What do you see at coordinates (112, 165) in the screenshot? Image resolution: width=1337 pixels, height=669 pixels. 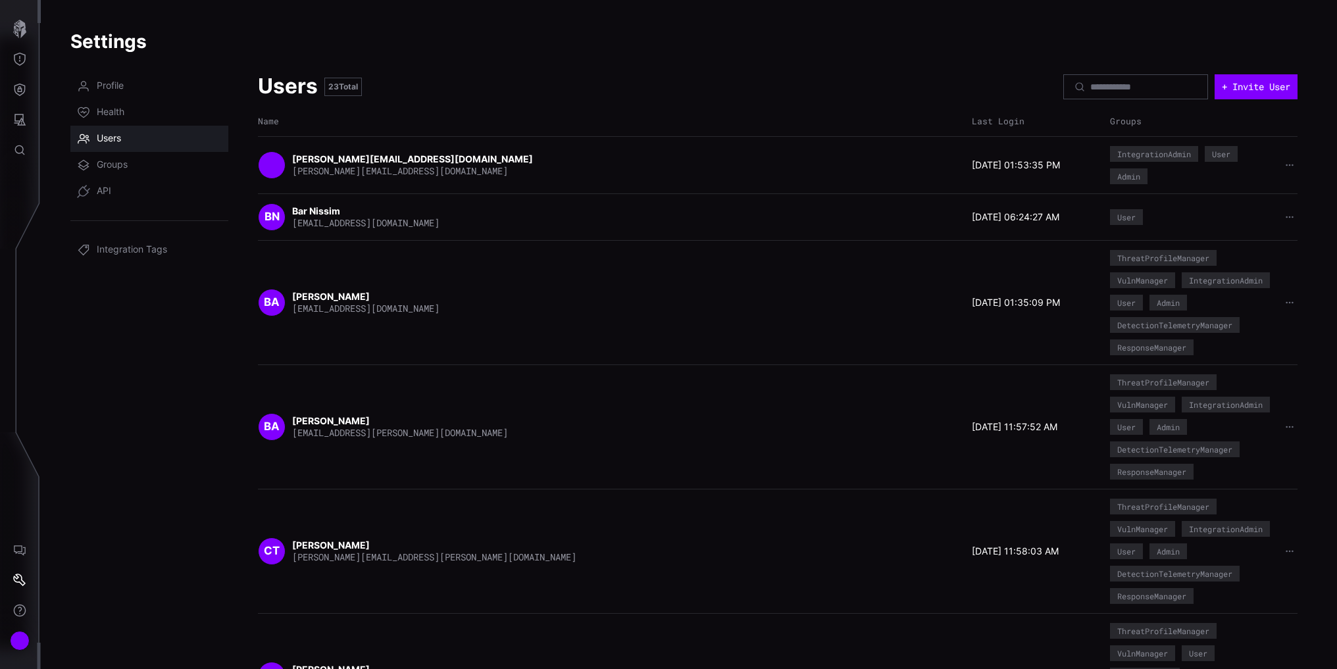 I see `span: Groups` at bounding box center [112, 165].